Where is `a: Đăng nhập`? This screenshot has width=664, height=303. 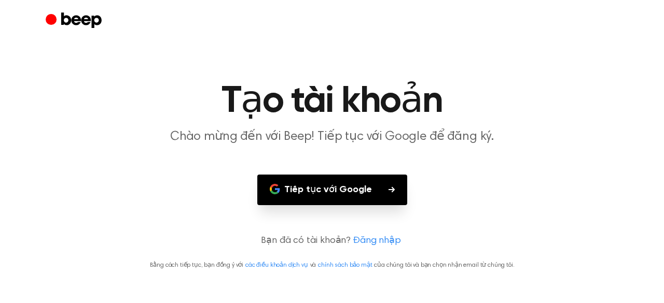 a: Đăng nhập is located at coordinates (376, 241).